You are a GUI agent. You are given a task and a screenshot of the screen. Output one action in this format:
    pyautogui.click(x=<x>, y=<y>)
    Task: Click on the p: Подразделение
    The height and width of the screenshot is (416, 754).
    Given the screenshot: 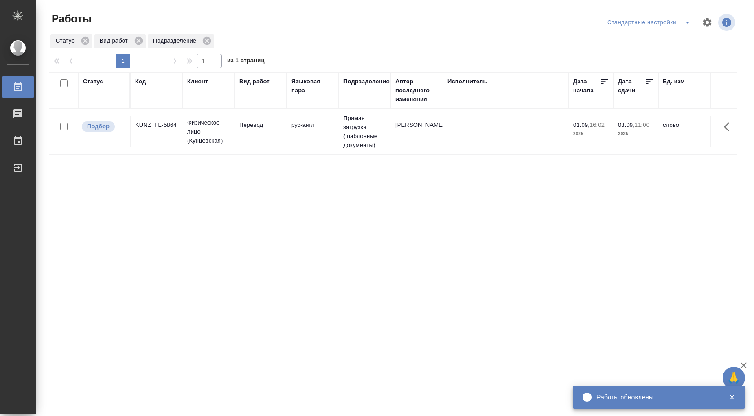 What is the action you would take?
    pyautogui.click(x=176, y=41)
    